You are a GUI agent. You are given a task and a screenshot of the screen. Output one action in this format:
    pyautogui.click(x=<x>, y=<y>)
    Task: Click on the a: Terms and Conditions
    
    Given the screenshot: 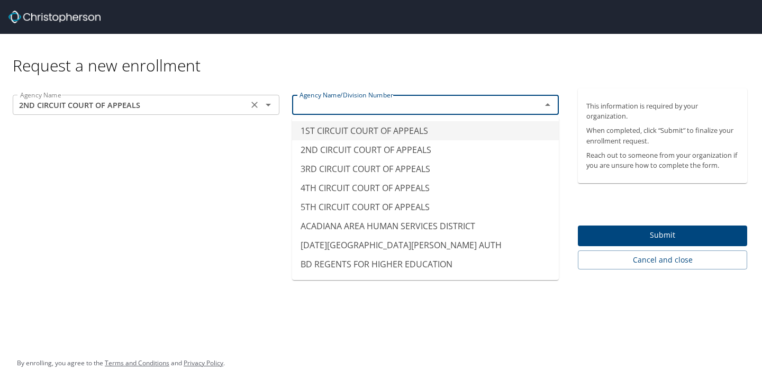 What is the action you would take?
    pyautogui.click(x=137, y=363)
    